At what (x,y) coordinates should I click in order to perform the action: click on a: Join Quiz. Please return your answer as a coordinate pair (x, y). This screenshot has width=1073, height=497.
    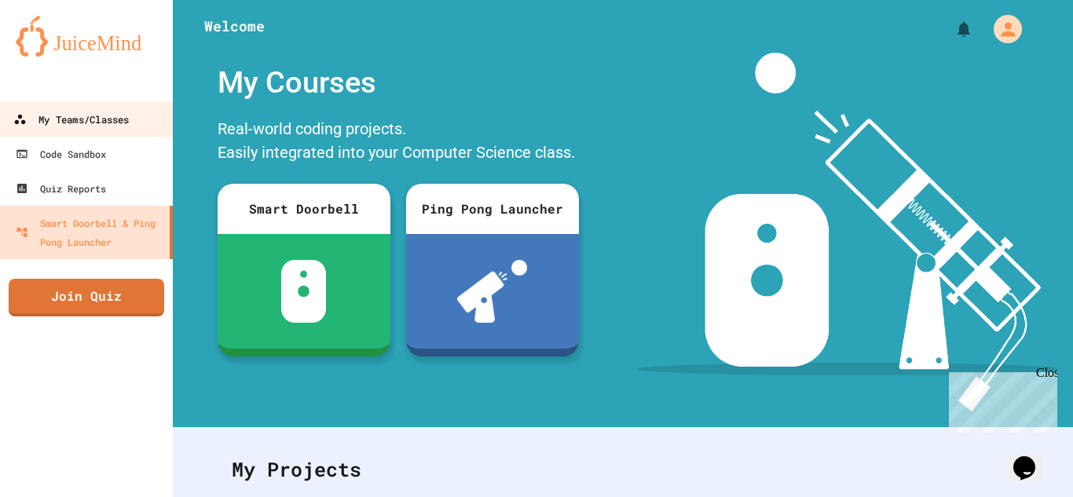
    Looking at the image, I should click on (86, 298).